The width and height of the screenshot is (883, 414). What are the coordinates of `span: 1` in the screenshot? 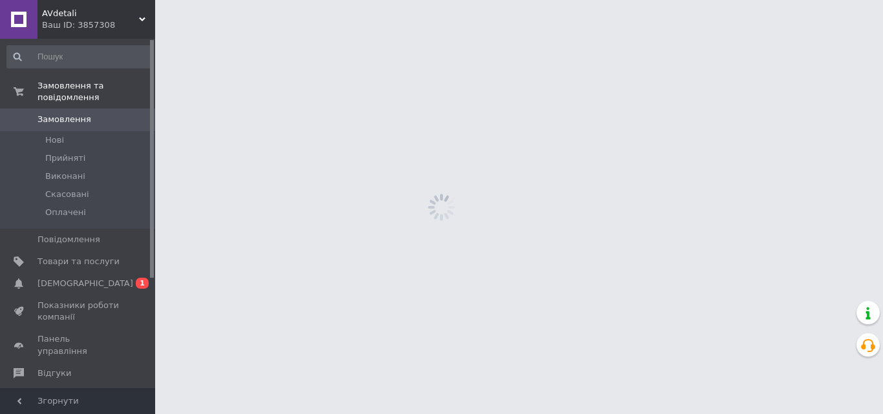 It's located at (142, 283).